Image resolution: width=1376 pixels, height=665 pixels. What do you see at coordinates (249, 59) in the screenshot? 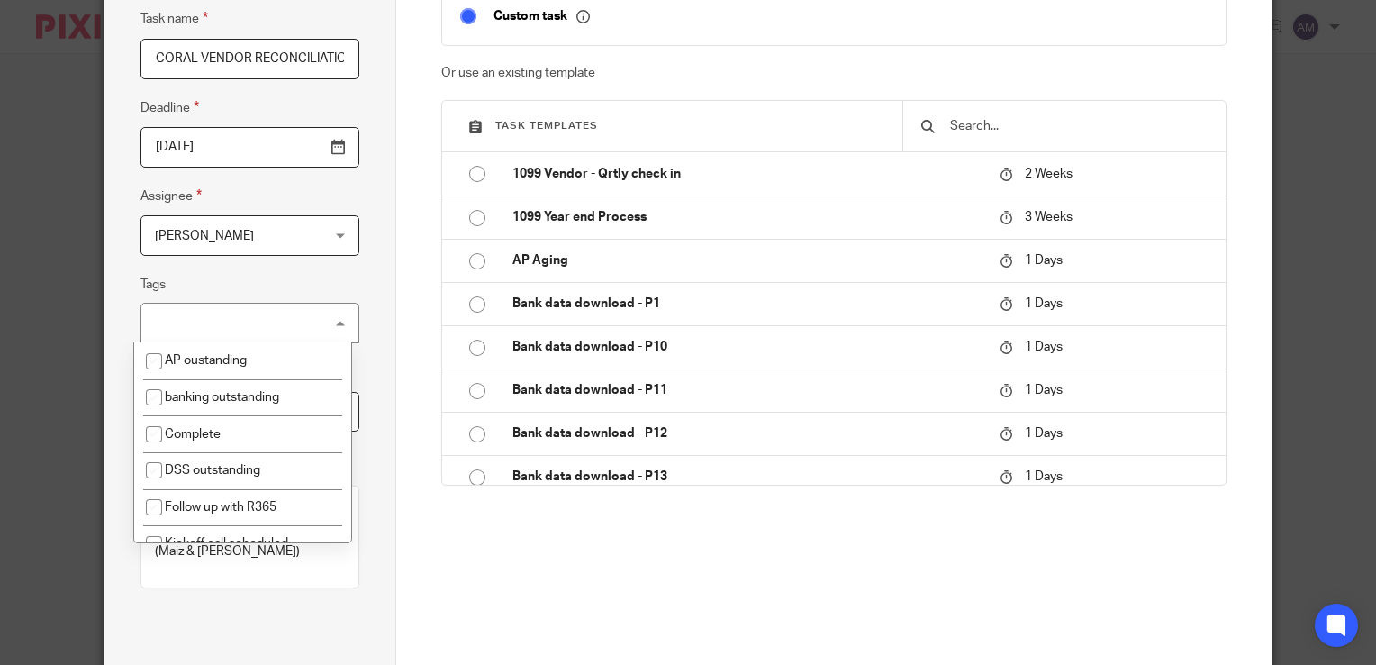
I see `input: Task name` at bounding box center [249, 59].